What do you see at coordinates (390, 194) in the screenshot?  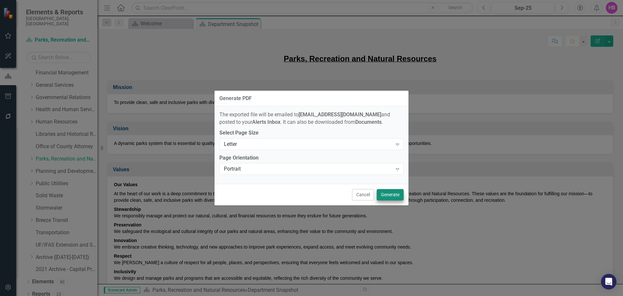 I see `button: Generate` at bounding box center [390, 194].